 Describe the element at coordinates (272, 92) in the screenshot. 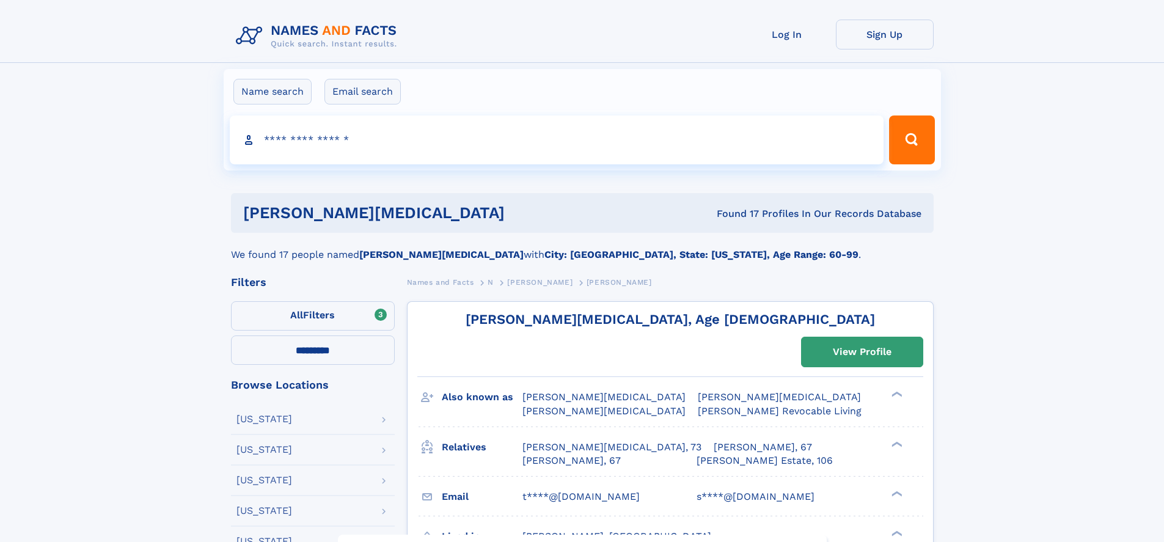

I see `label: Name search` at that location.